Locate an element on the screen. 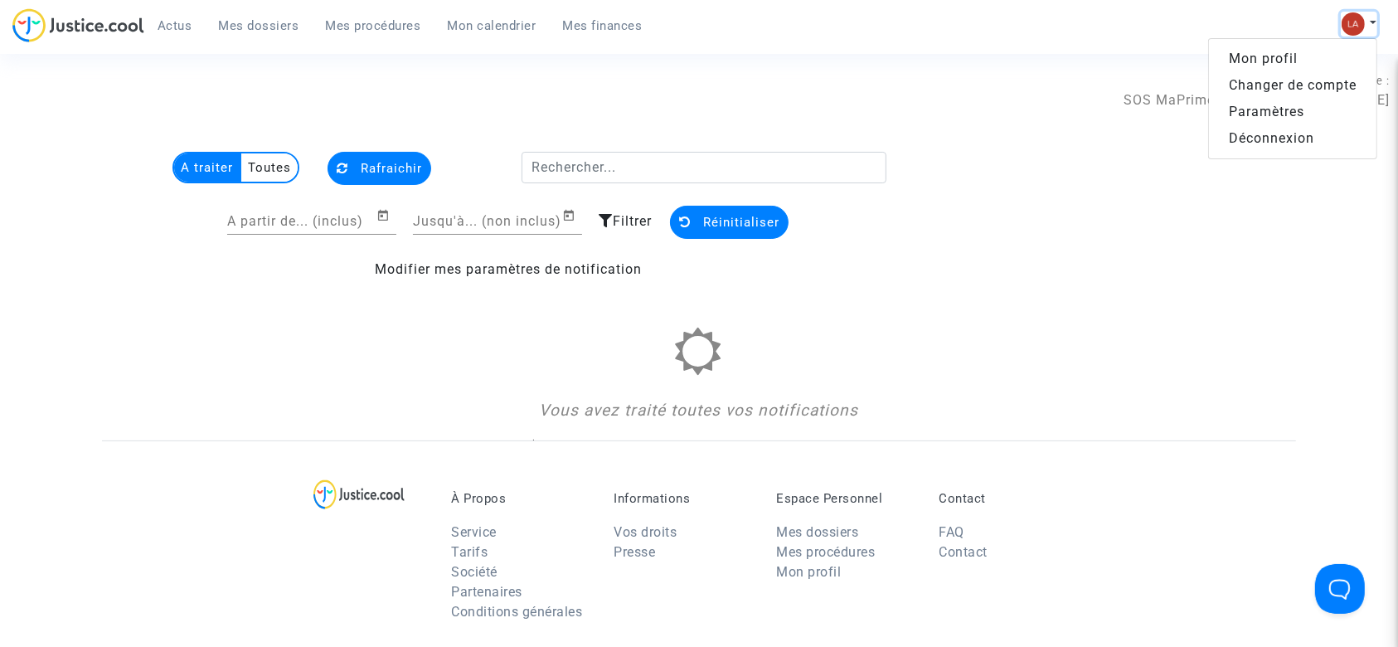  p: À Propos is located at coordinates (520, 498).